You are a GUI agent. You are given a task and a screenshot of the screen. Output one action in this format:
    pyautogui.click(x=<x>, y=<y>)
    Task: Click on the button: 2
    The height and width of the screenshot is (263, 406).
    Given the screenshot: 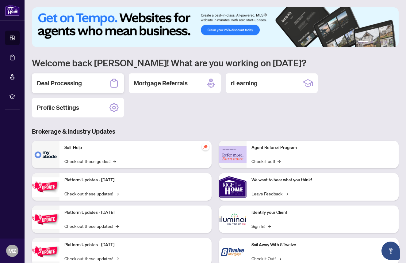 What is the action you would take?
    pyautogui.click(x=371, y=42)
    